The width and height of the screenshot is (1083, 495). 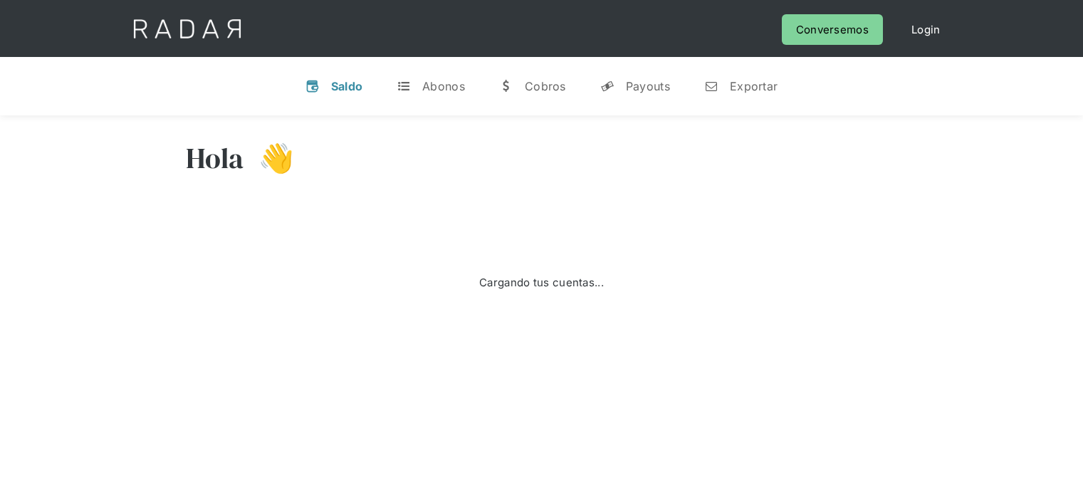 What do you see at coordinates (541, 282) in the screenshot?
I see `div: Cargando tus cuentas...` at bounding box center [541, 282].